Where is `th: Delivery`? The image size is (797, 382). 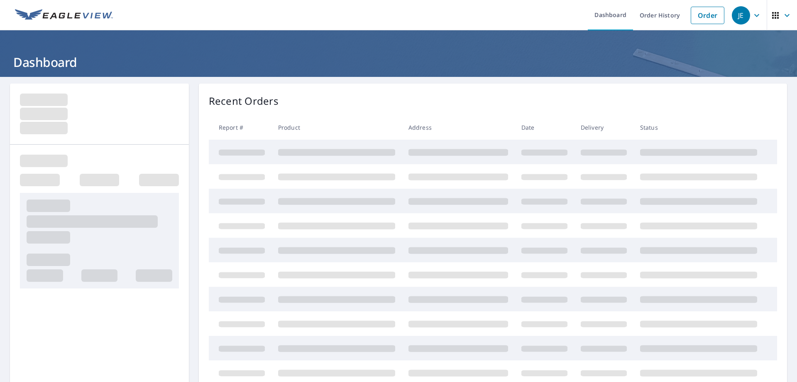
th: Delivery is located at coordinates (604, 127).